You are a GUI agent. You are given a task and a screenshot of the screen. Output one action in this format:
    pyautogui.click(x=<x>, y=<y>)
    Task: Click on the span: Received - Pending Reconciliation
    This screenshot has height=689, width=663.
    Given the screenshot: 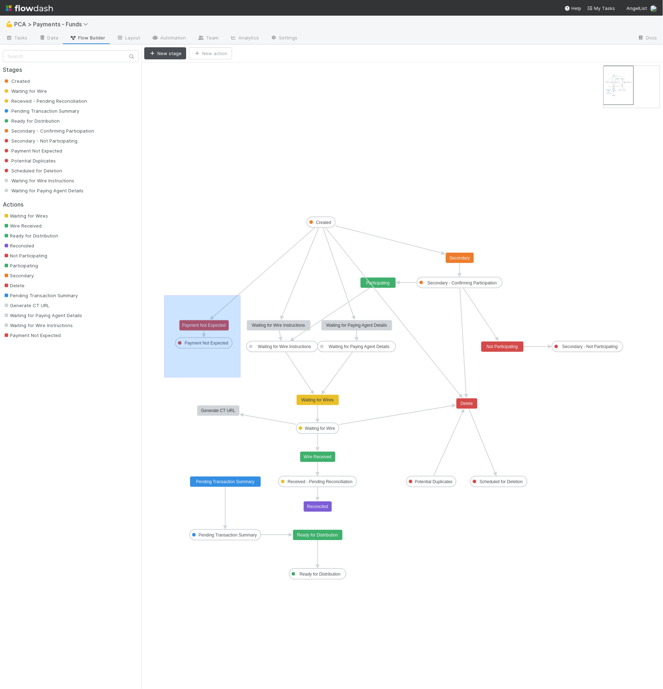 What is the action you would take?
    pyautogui.click(x=45, y=101)
    